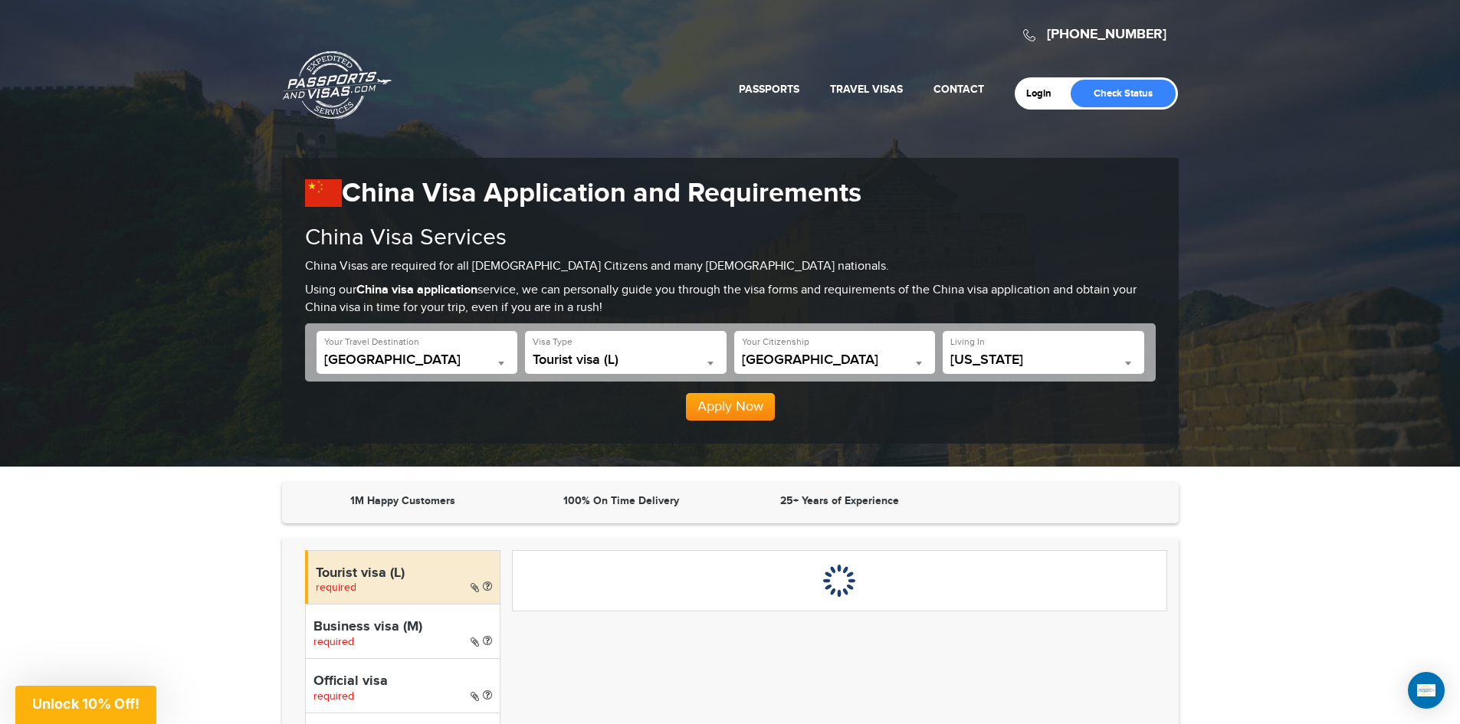 This screenshot has width=1460, height=724. I want to click on a: Contact, so click(959, 89).